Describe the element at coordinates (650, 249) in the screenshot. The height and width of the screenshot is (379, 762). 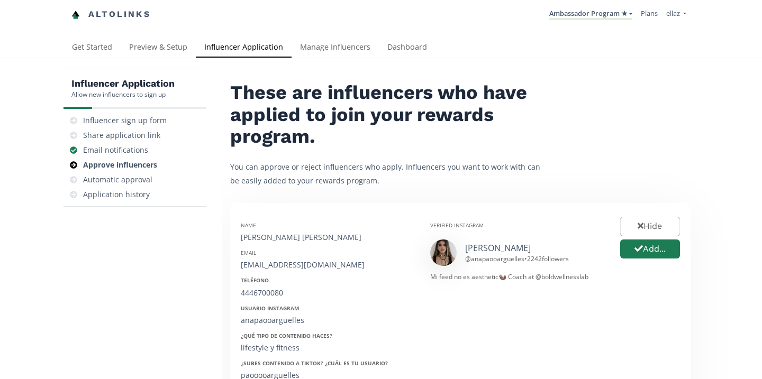
I see `button: Add...` at that location.